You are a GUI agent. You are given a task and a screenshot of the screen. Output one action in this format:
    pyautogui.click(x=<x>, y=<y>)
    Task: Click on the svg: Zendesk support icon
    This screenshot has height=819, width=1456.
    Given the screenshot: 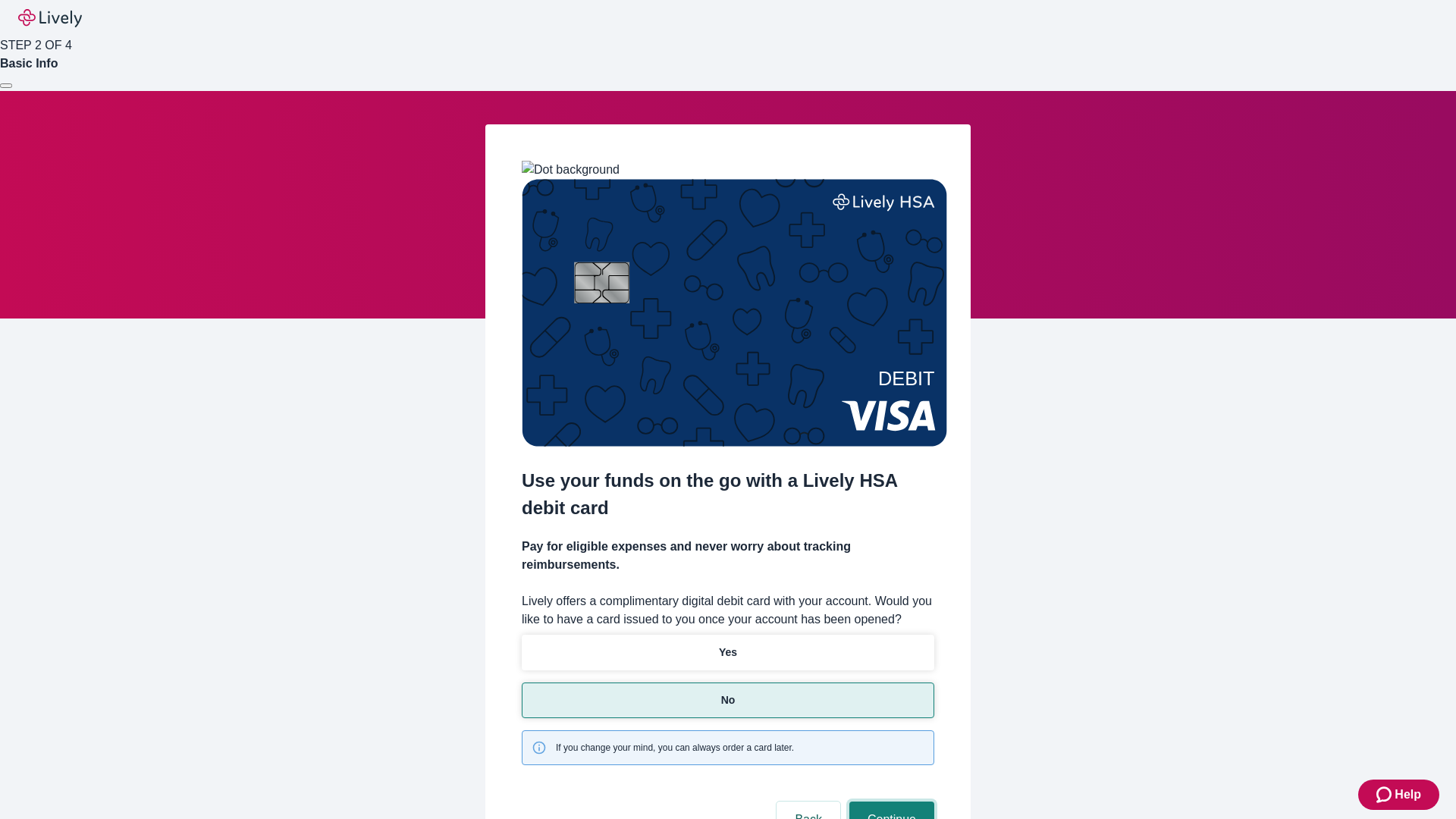 What is the action you would take?
    pyautogui.click(x=1385, y=794)
    